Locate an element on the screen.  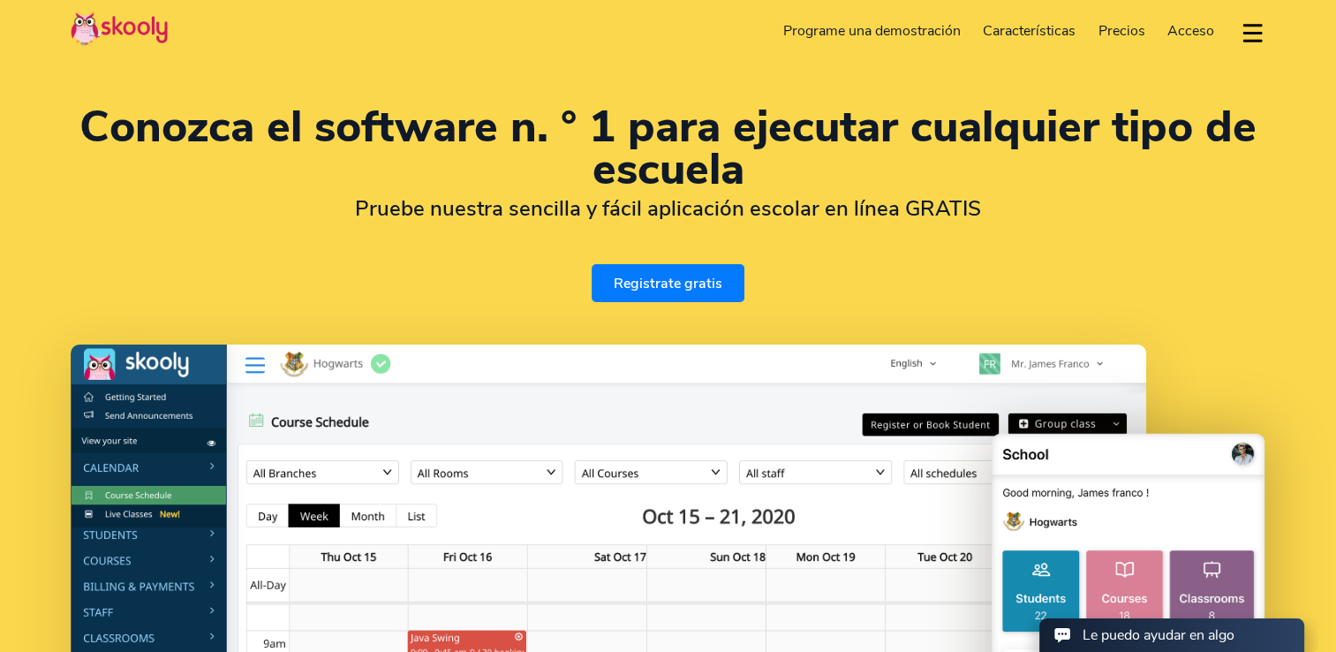
span: Precios is located at coordinates (1121, 31).